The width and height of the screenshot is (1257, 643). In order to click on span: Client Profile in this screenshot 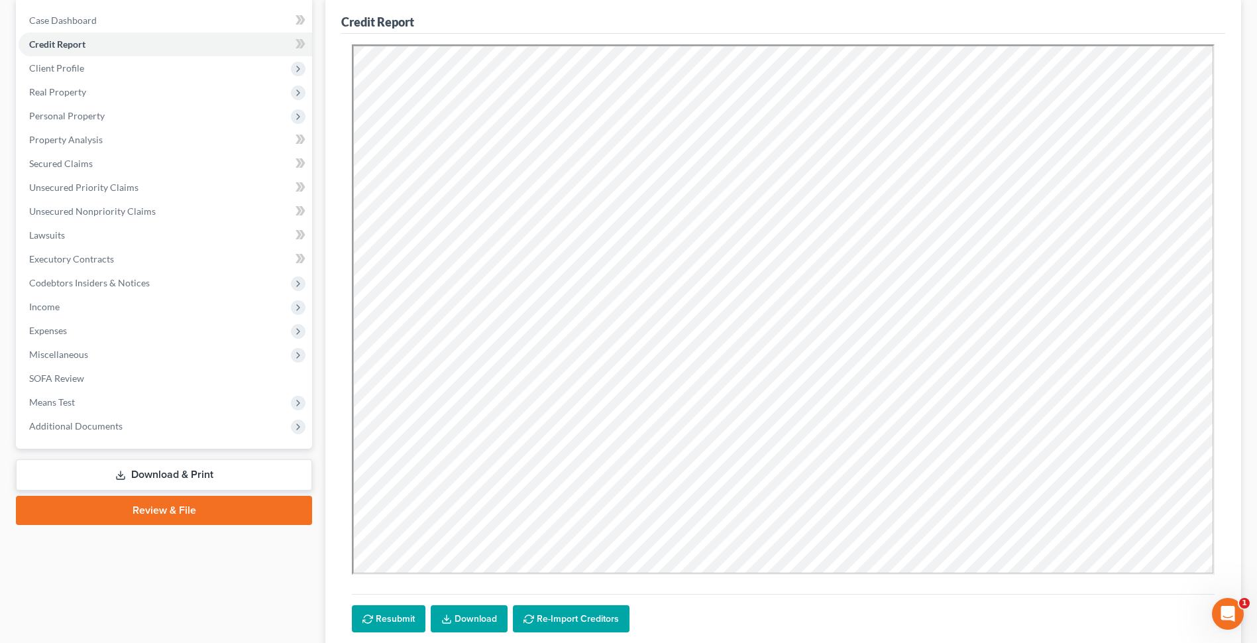, I will do `click(56, 68)`.